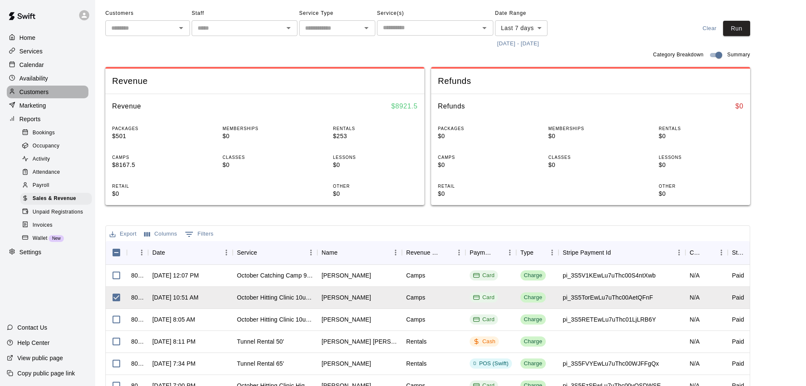  Describe the element at coordinates (610, 275) in the screenshot. I see `div: pi_3S5V1KEwLu7uThc00S4ntXwb` at that location.